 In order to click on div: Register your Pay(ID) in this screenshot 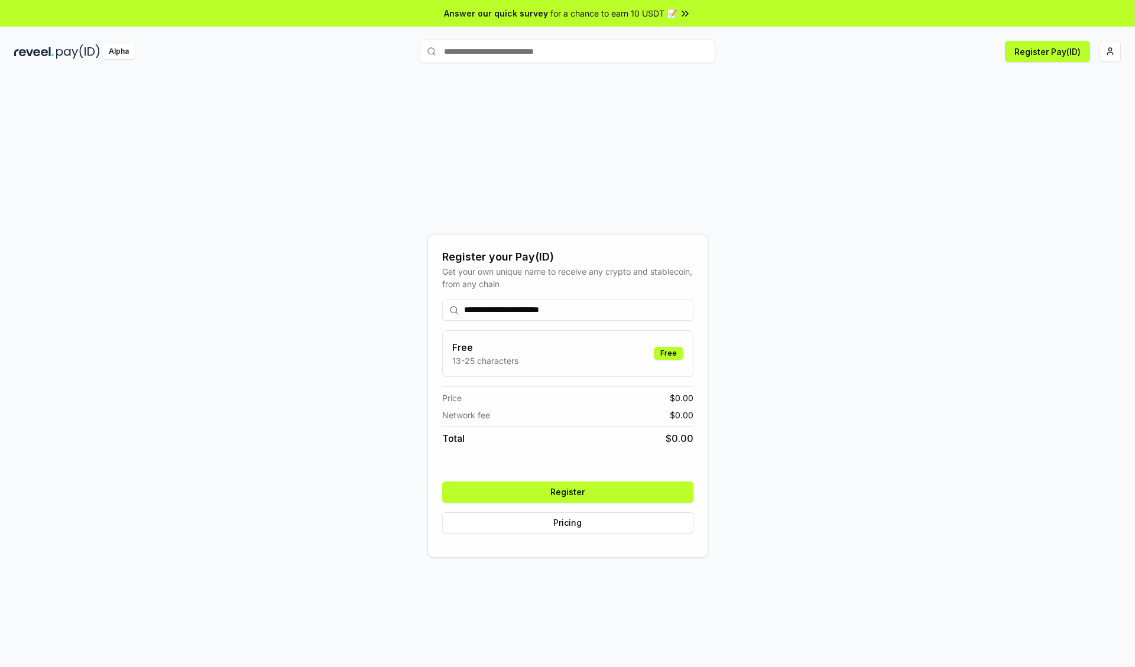, I will do `click(567, 257)`.